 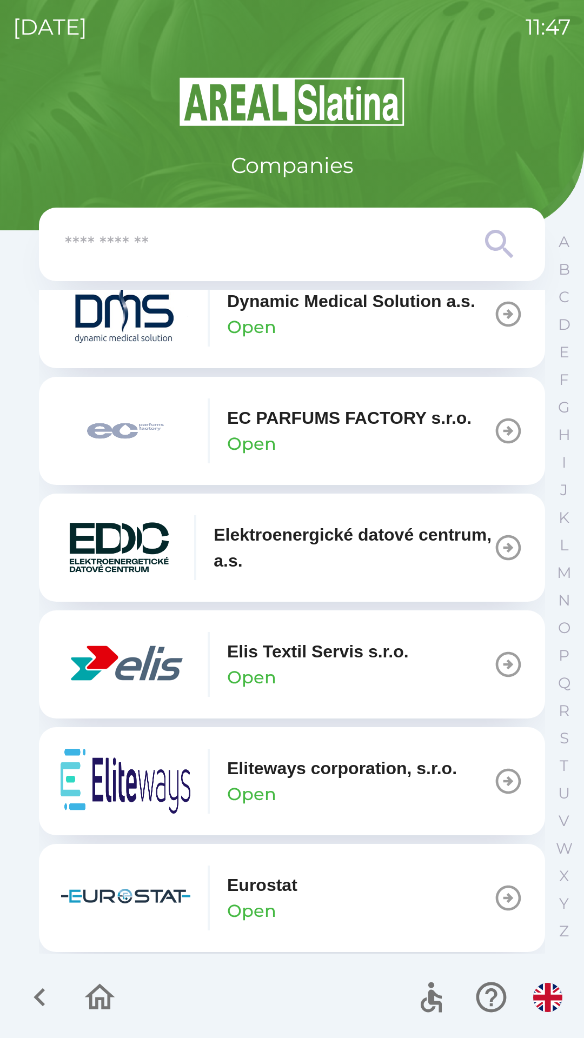 What do you see at coordinates (564, 931) in the screenshot?
I see `button: Z` at bounding box center [564, 931].